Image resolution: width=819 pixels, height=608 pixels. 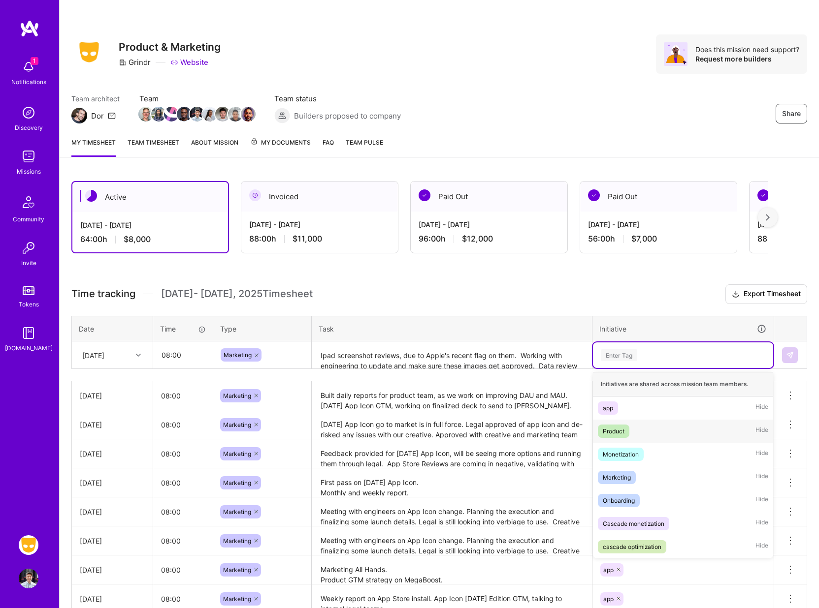 I want to click on div: 88:00 h, so click(x=319, y=239).